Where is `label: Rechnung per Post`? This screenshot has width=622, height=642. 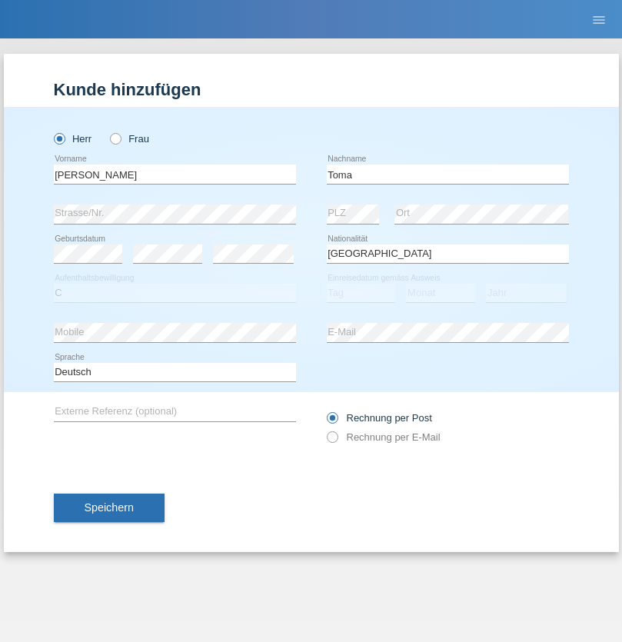 label: Rechnung per Post is located at coordinates (379, 418).